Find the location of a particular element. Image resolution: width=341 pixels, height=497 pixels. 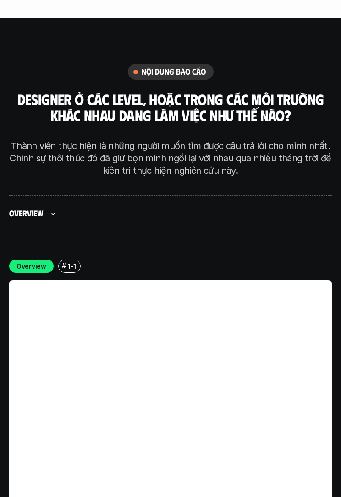

p: 1-1 is located at coordinates (72, 266).